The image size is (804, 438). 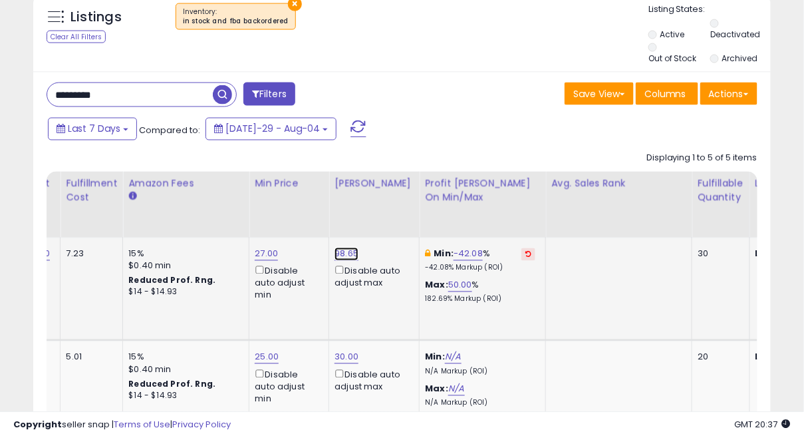 What do you see at coordinates (483, 205) in the screenshot?
I see `th: The percentage added to the cost of goods (COGS) that forms the calculator for Min & Max prices.` at bounding box center [483, 205].